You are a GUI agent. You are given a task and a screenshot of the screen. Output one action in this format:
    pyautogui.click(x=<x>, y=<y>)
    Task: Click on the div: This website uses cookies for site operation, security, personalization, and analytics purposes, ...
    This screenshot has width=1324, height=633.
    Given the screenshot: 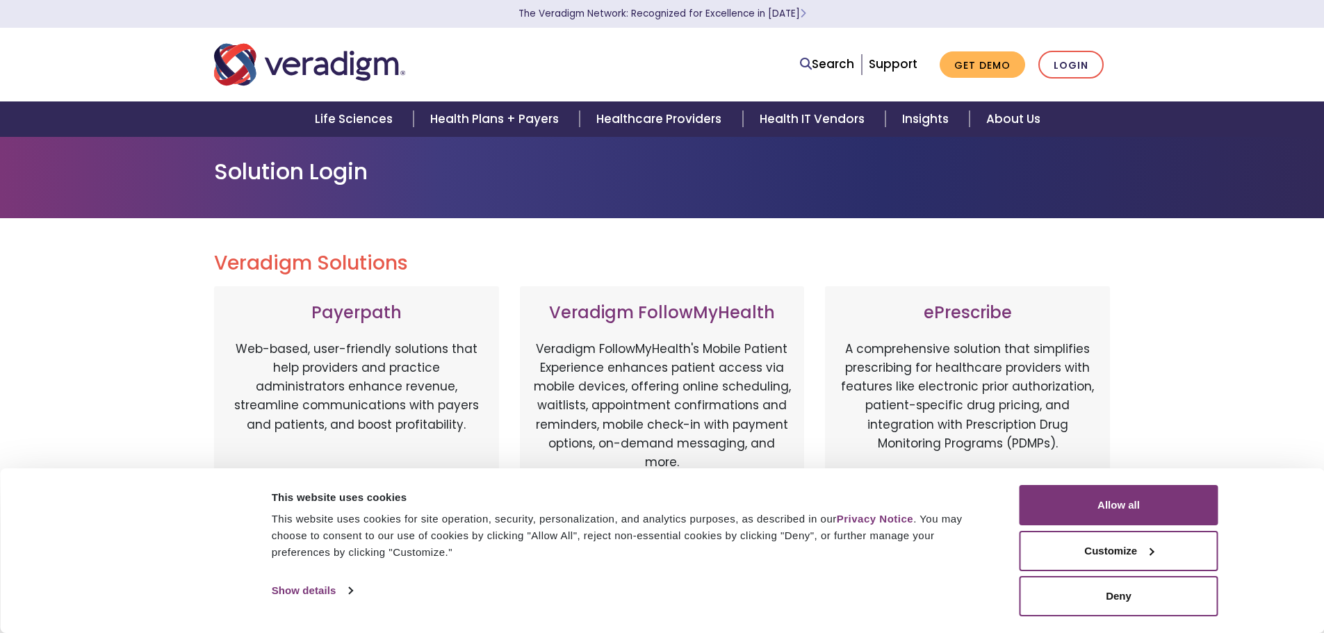 What is the action you would take?
    pyautogui.click(x=630, y=536)
    